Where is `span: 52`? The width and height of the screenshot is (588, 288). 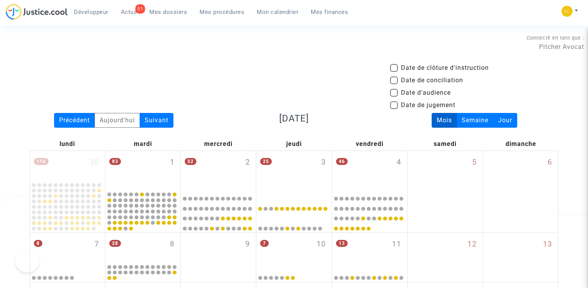 span: 52 is located at coordinates (190, 162).